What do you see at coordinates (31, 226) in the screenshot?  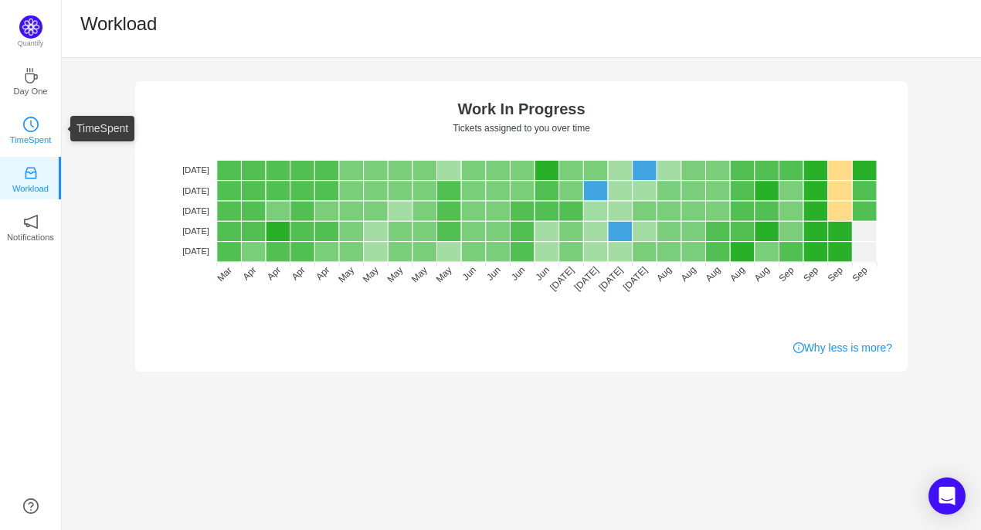 I see `a: icon: notificationNotifications` at bounding box center [31, 226].